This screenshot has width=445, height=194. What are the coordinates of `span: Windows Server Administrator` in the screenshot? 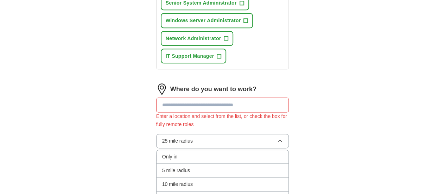 It's located at (203, 20).